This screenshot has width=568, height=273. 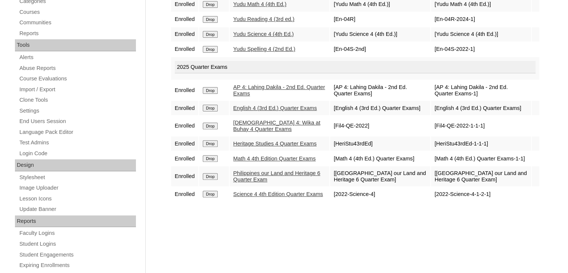 I want to click on a: Math 4 4th Edition Quarter Exams, so click(x=275, y=158).